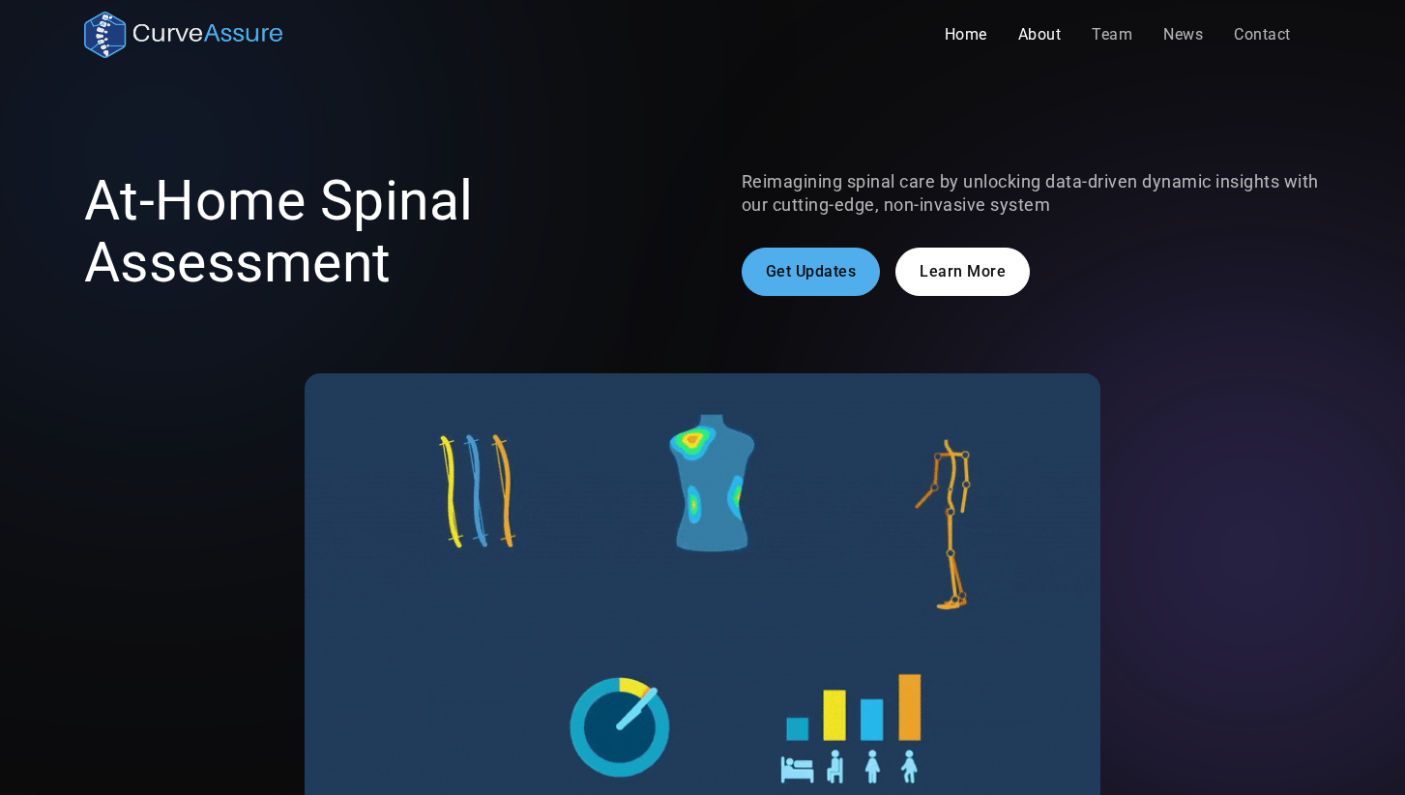  What do you see at coordinates (811, 272) in the screenshot?
I see `a: Get Updates` at bounding box center [811, 272].